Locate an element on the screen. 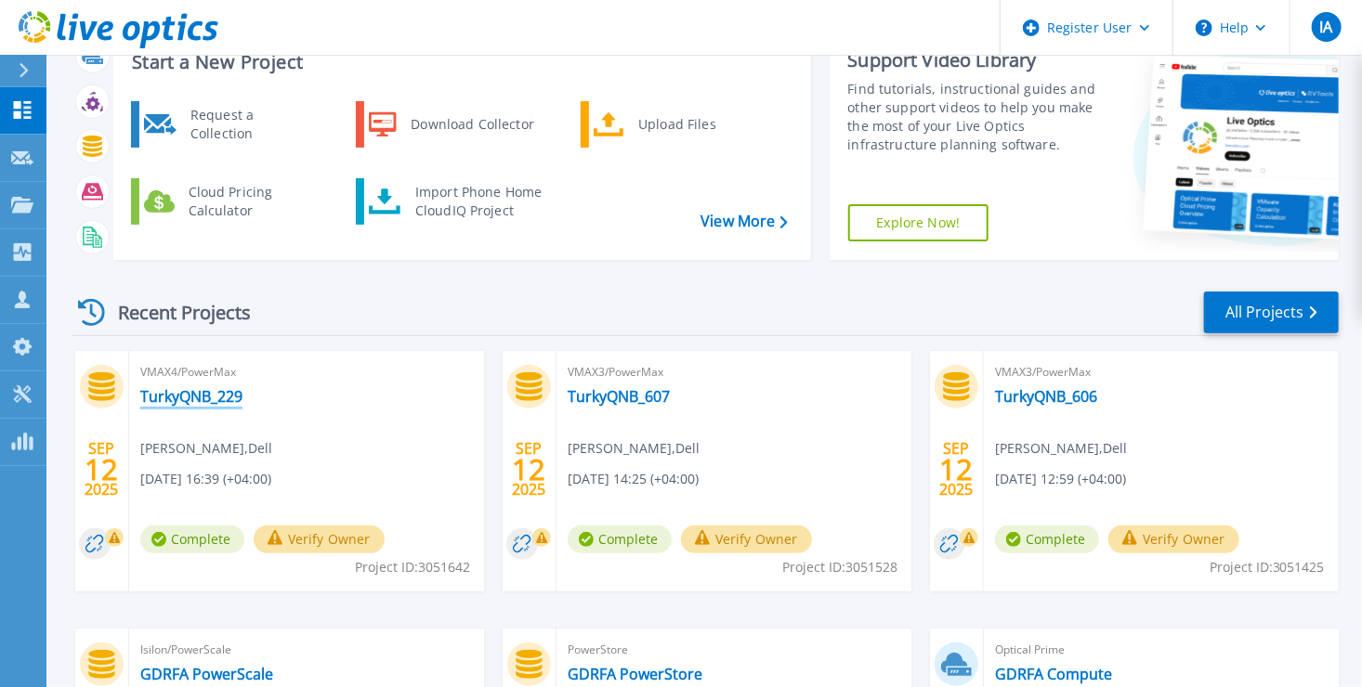 The width and height of the screenshot is (1362, 687). a: Request a Collection is located at coordinates (226, 124).